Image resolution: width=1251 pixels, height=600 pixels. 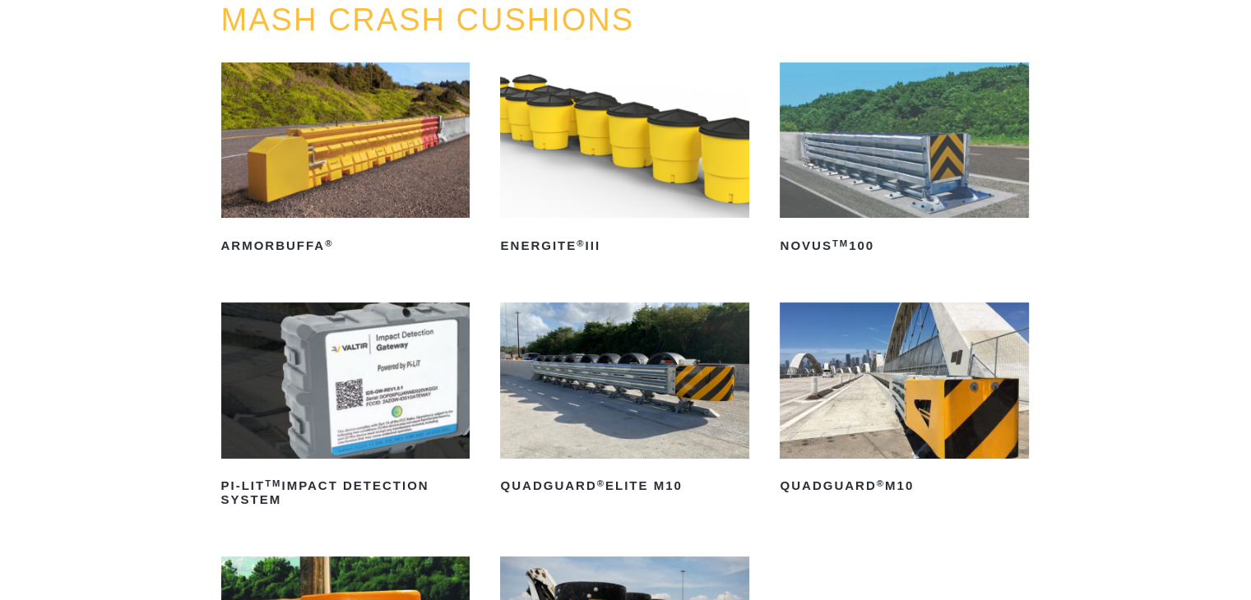 What do you see at coordinates (624, 246) in the screenshot?
I see `h2: ENERGITE III` at bounding box center [624, 246].